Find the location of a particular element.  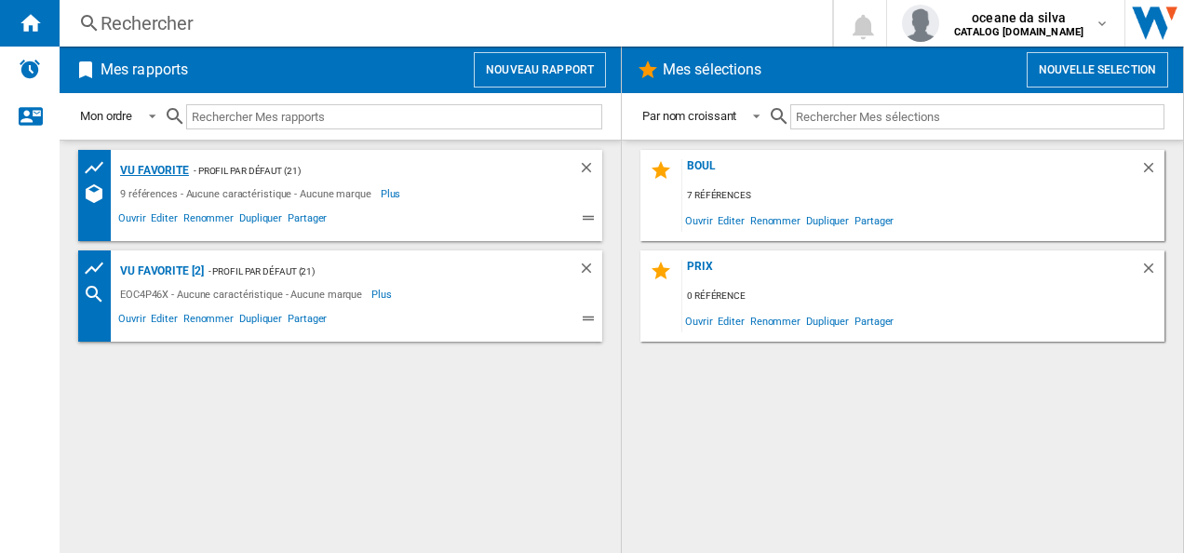

div: vu favorite is located at coordinates (152, 170).